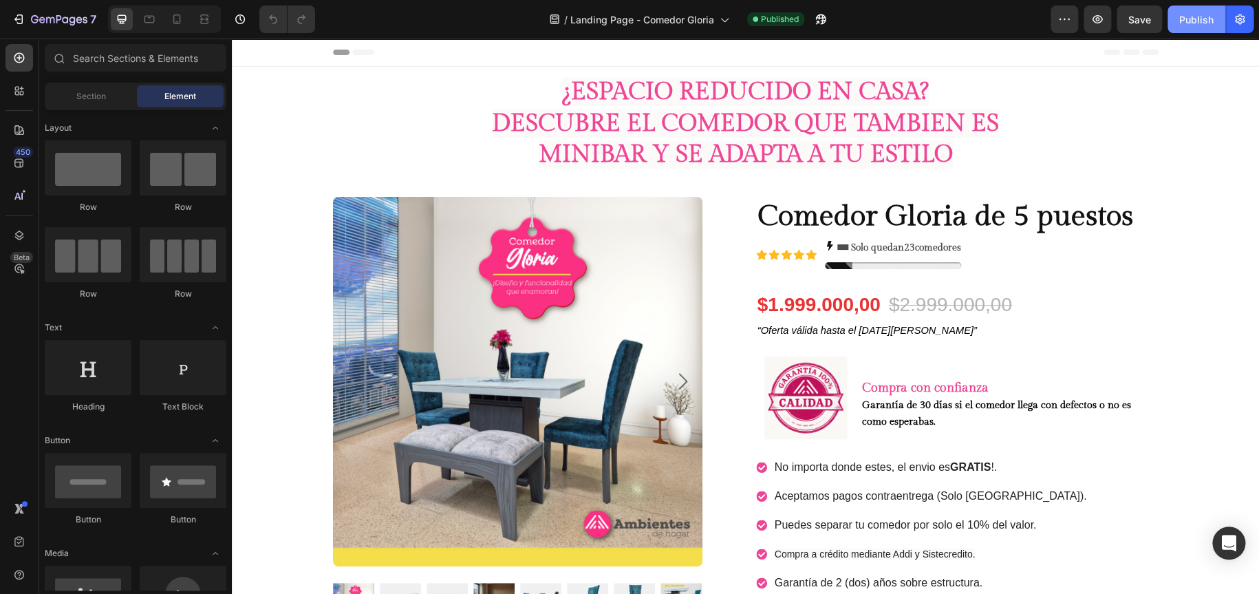 This screenshot has width=1259, height=594. Describe the element at coordinates (180, 96) in the screenshot. I see `span: Element` at that location.